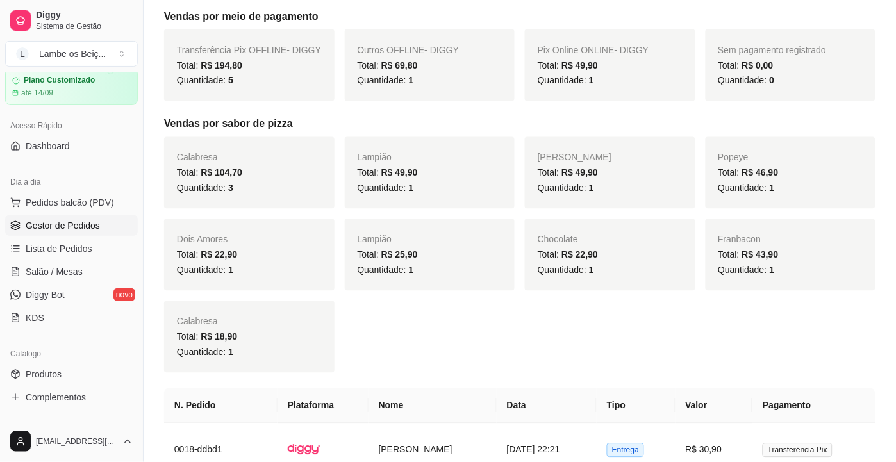 The height and width of the screenshot is (462, 896). I want to click on article: Plano Customizado, so click(59, 80).